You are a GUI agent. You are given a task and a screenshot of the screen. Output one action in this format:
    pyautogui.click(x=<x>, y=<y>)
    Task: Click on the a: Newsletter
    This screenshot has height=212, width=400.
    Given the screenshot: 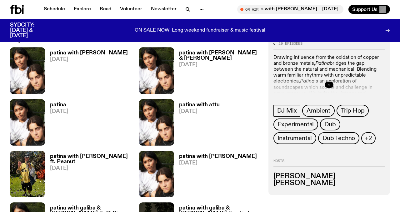 What is the action you would take?
    pyautogui.click(x=164, y=9)
    